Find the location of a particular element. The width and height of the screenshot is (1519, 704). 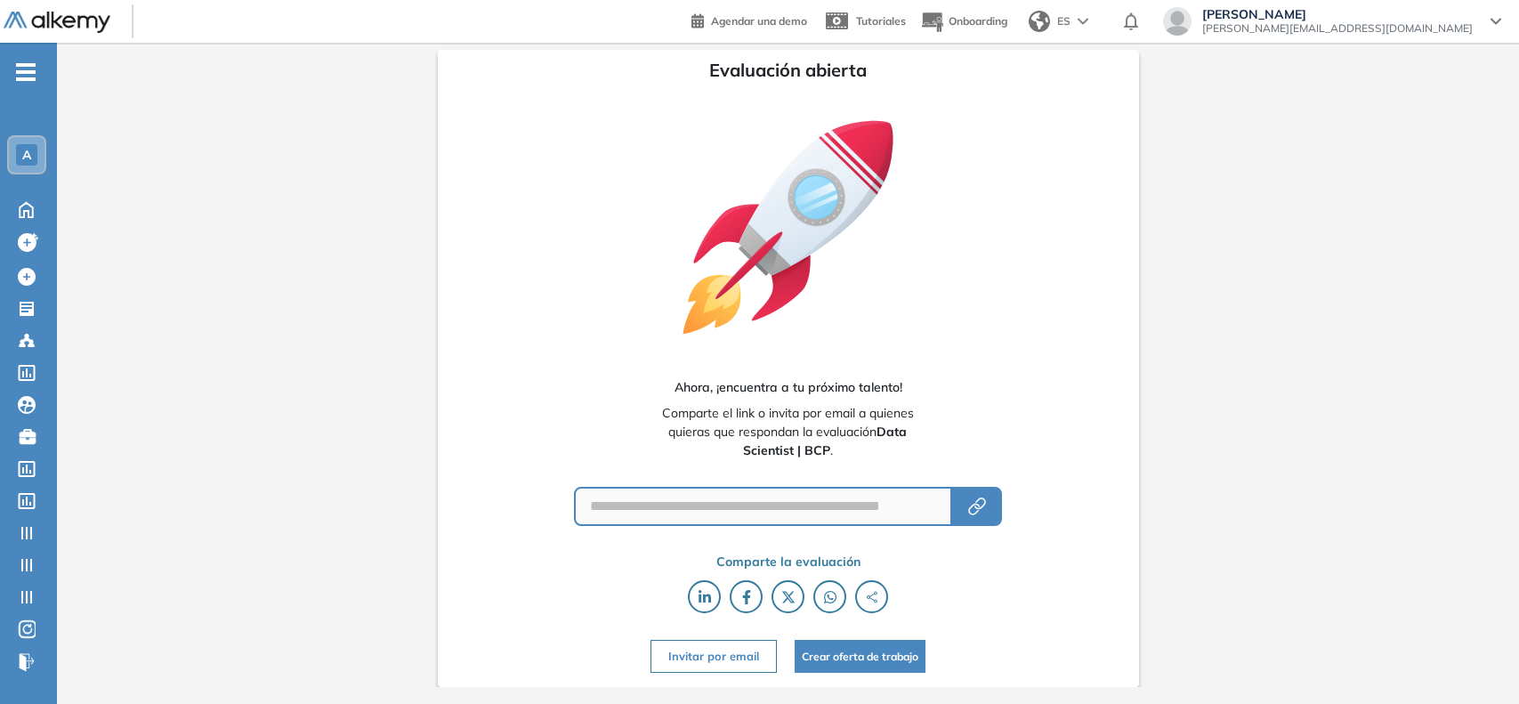

a: Agendar una demo is located at coordinates (749, 20).